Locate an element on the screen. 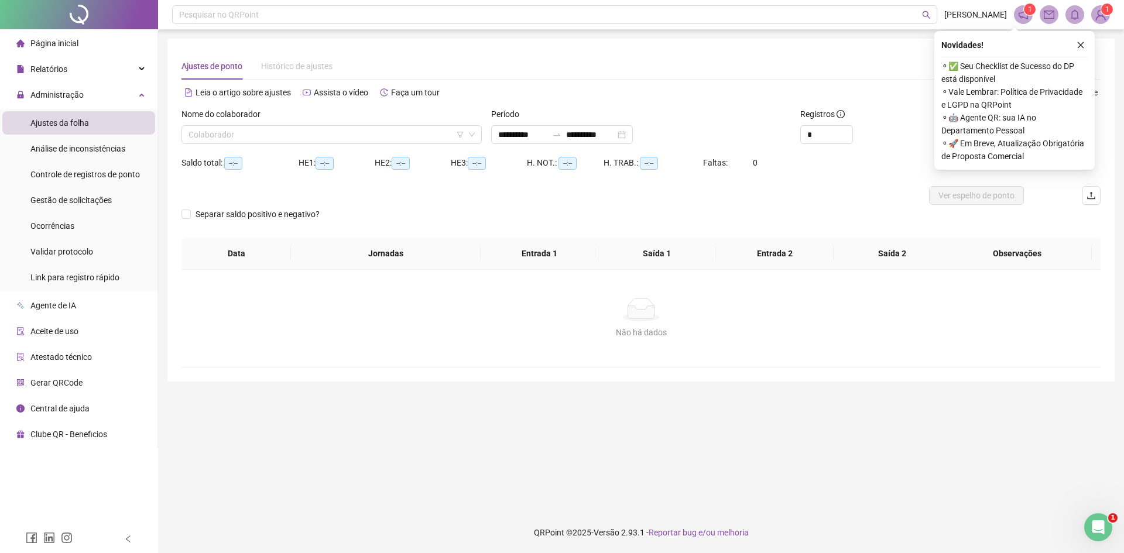  span: Novidades ! is located at coordinates (963, 45).